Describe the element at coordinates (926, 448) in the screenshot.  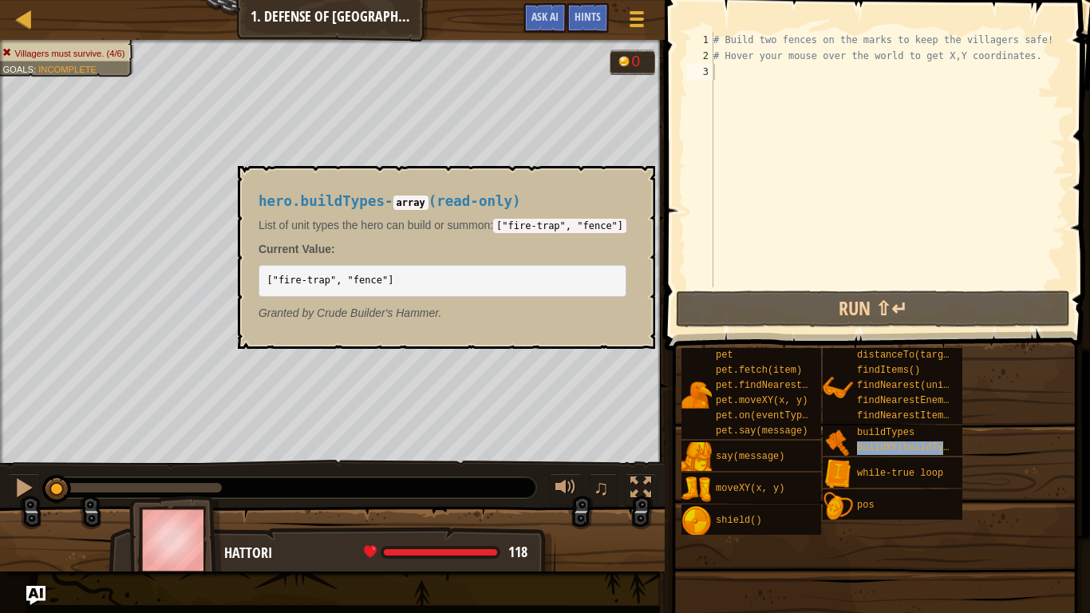
I see `span: buildXY(buildType, x, y)` at that location.